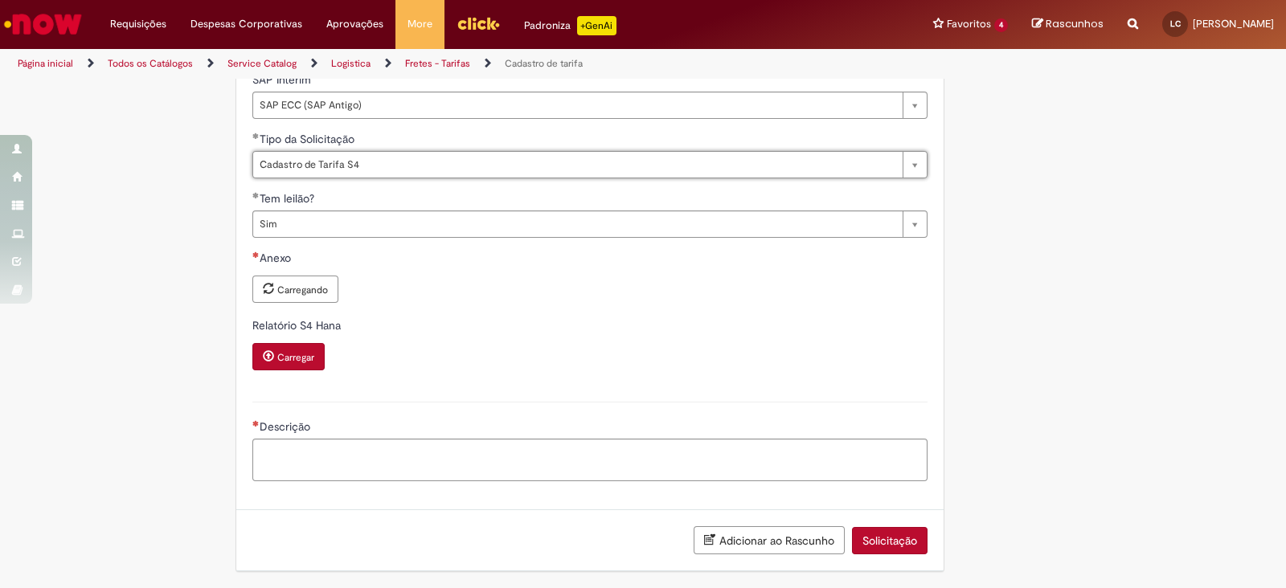  What do you see at coordinates (543, 63) in the screenshot?
I see `a: Cadastro de tarifa` at bounding box center [543, 63].